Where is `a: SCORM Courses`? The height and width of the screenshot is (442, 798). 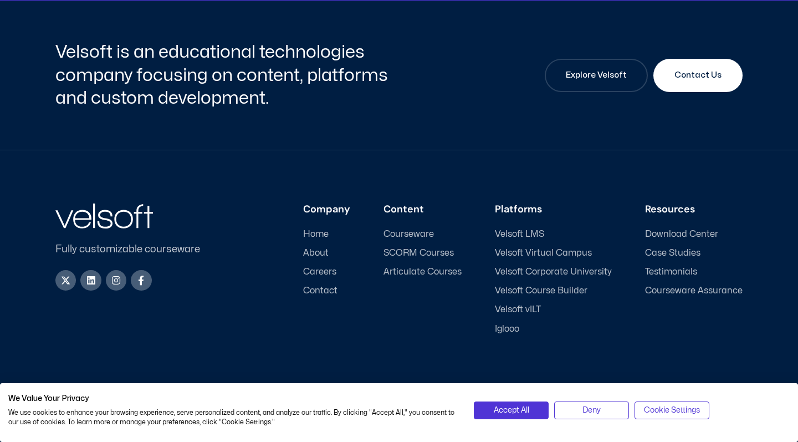
a: SCORM Courses is located at coordinates (422, 253).